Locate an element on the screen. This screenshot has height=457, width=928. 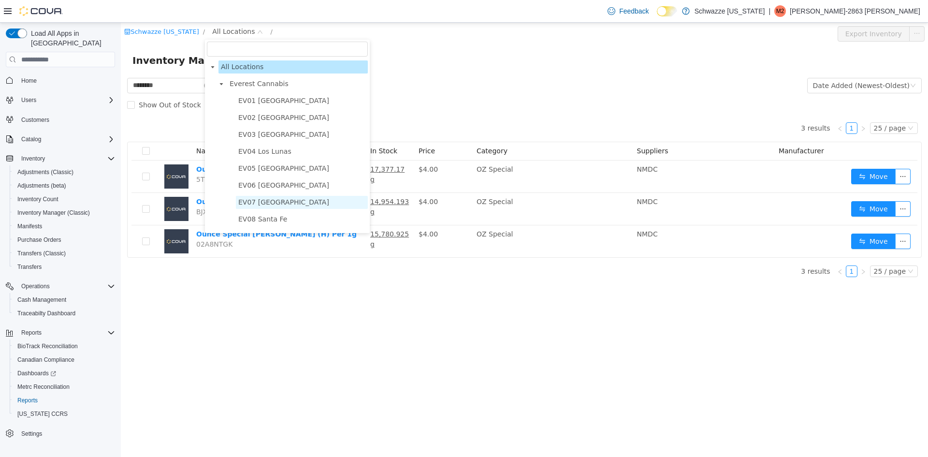
a: Adjustments (beta) is located at coordinates (42, 186).